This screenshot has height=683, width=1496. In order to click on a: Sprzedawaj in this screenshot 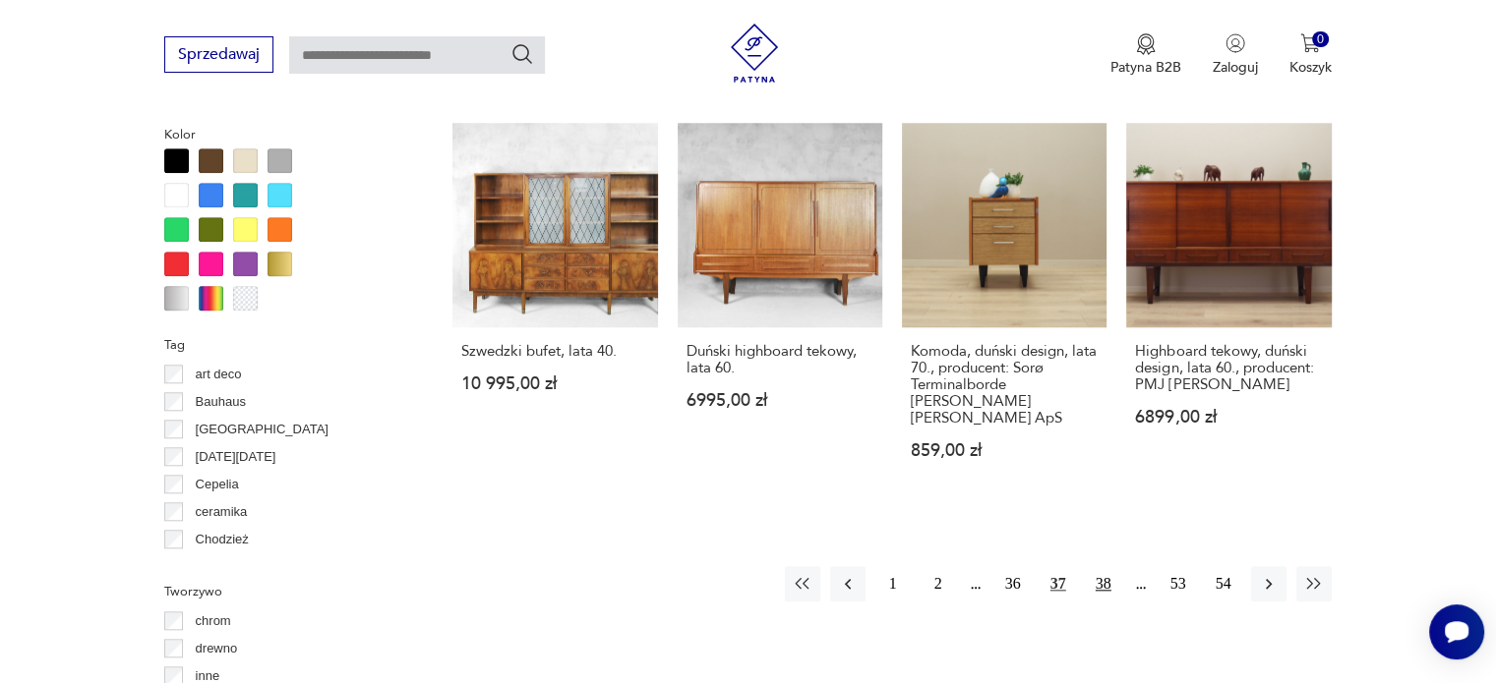, I will do `click(218, 56)`.